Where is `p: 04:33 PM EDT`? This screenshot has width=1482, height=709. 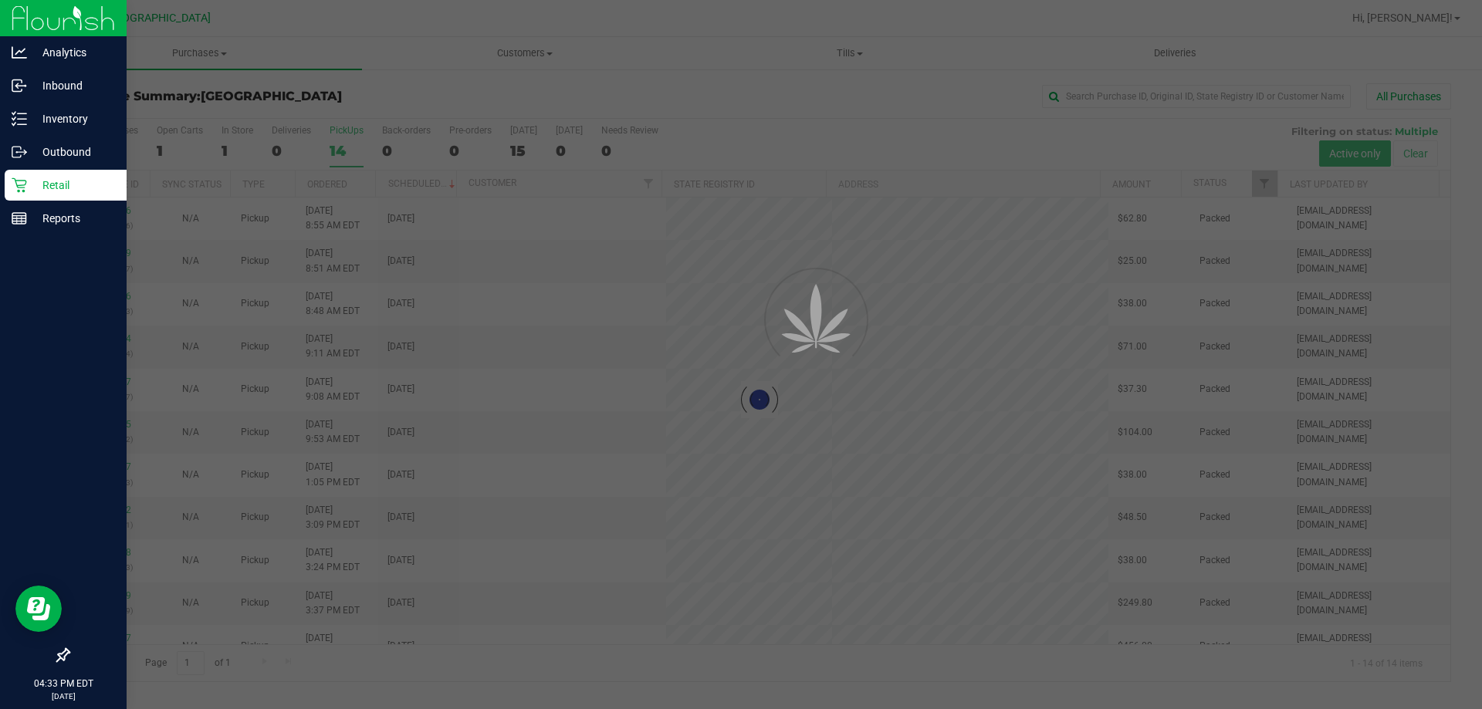 p: 04:33 PM EDT is located at coordinates (63, 684).